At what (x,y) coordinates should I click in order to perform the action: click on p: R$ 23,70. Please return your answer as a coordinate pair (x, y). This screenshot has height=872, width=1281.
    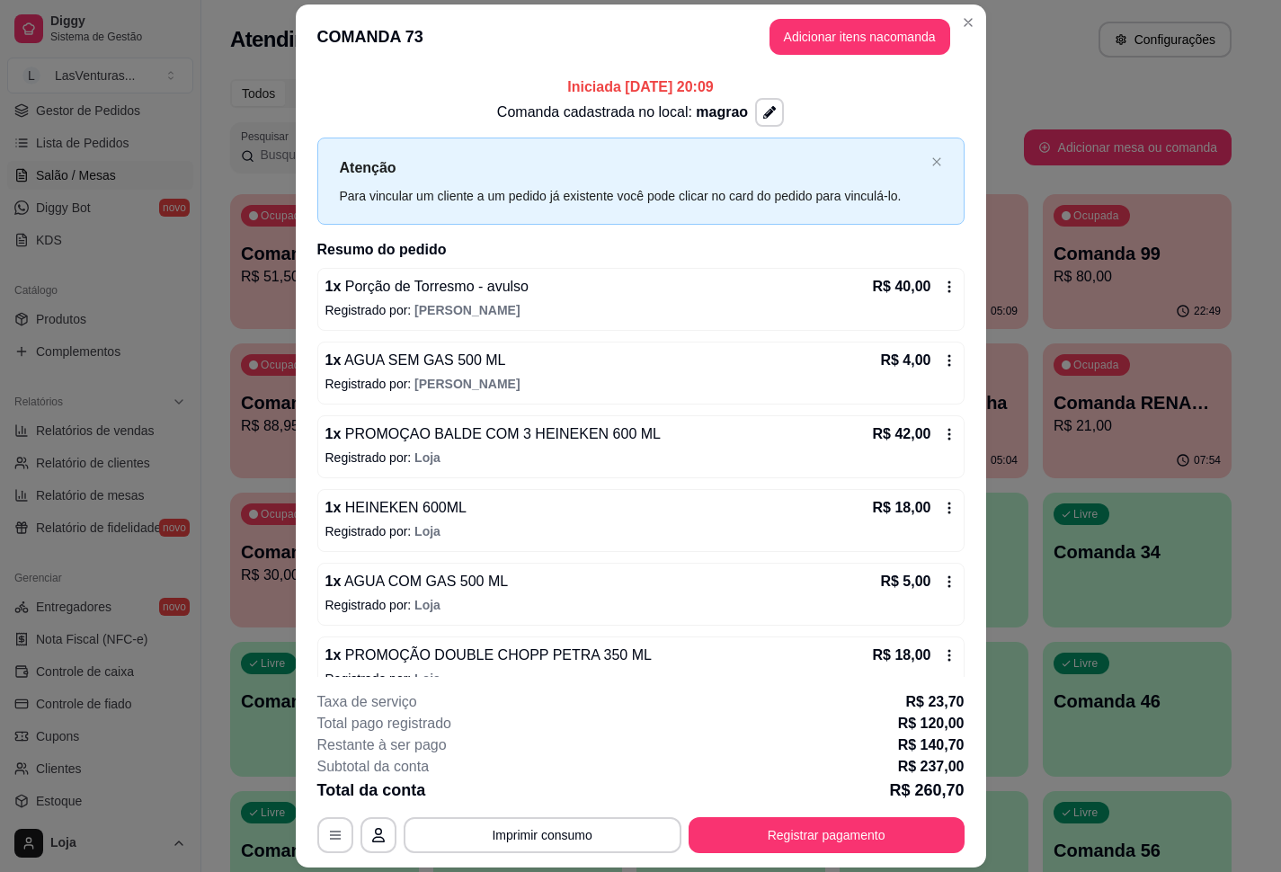
    Looking at the image, I should click on (935, 702).